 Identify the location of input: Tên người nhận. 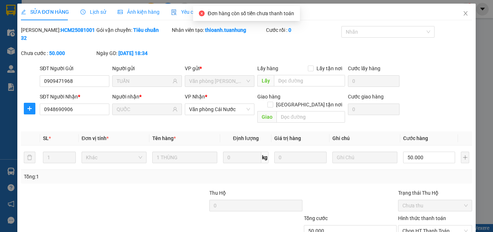
(144, 109).